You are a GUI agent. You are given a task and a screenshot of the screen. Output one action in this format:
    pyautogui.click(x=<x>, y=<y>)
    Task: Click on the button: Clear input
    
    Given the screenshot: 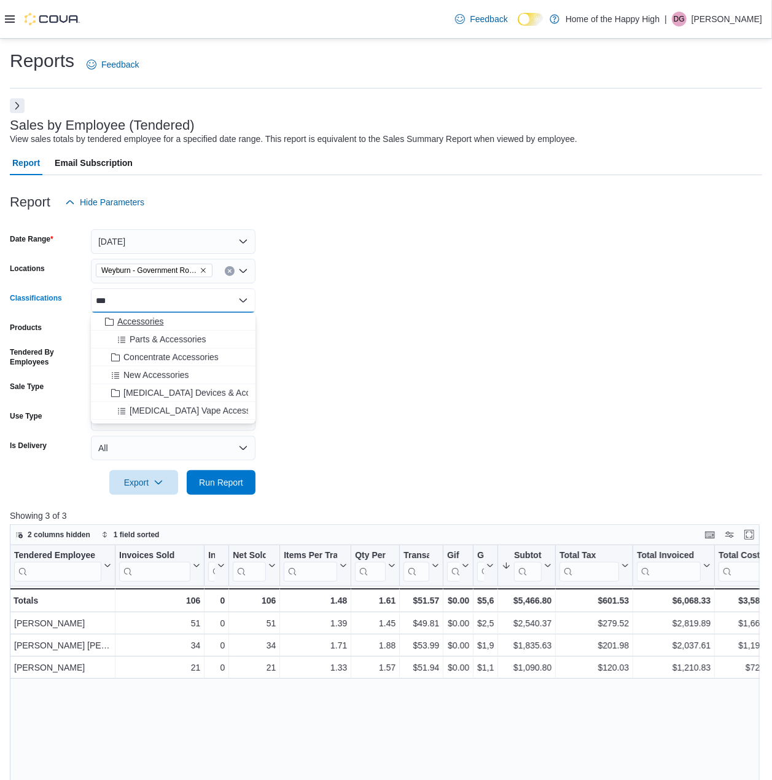 What is the action you would take?
    pyautogui.click(x=230, y=271)
    